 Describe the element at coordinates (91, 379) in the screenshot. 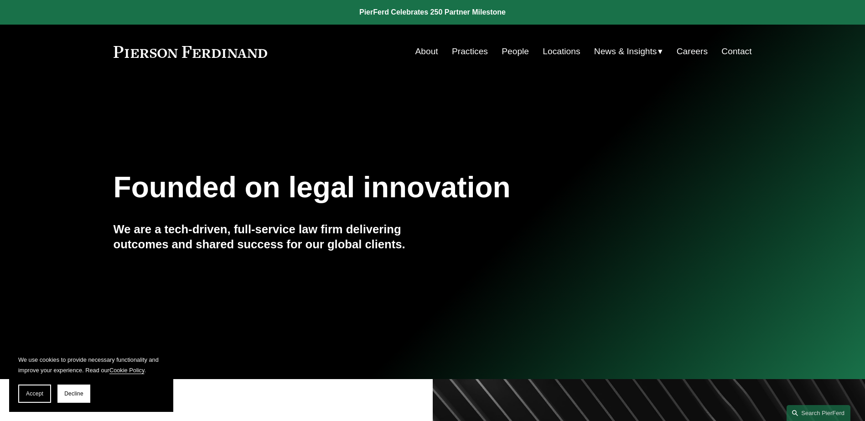

I see `section: Cookie banner` at that location.